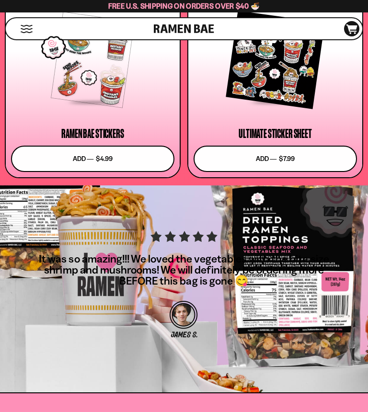  I want to click on div: Ultimate Sticker Sheet, so click(275, 134).